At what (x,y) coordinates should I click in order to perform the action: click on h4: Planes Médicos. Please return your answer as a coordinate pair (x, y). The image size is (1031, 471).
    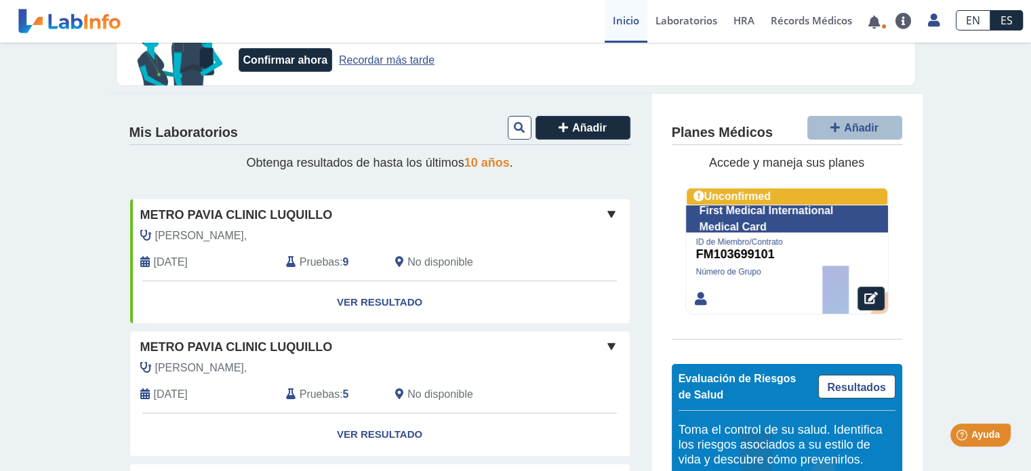
    Looking at the image, I should click on (722, 133).